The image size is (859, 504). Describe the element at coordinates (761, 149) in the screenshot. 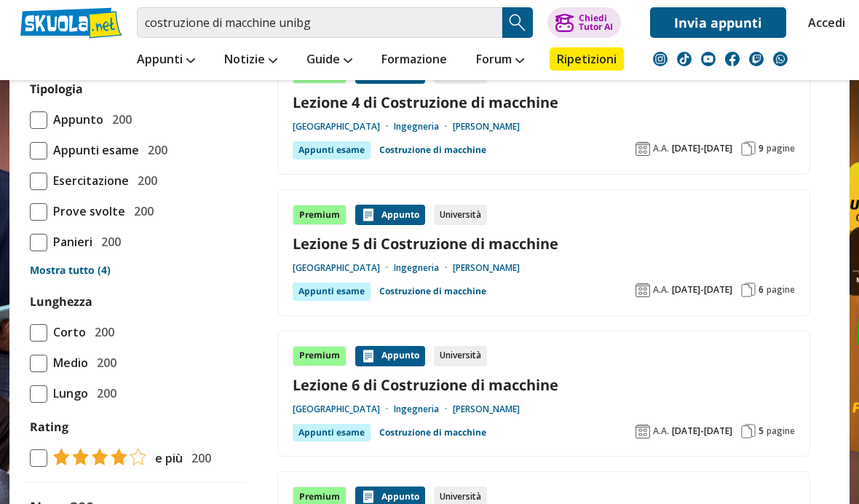

I see `span: 9` at that location.